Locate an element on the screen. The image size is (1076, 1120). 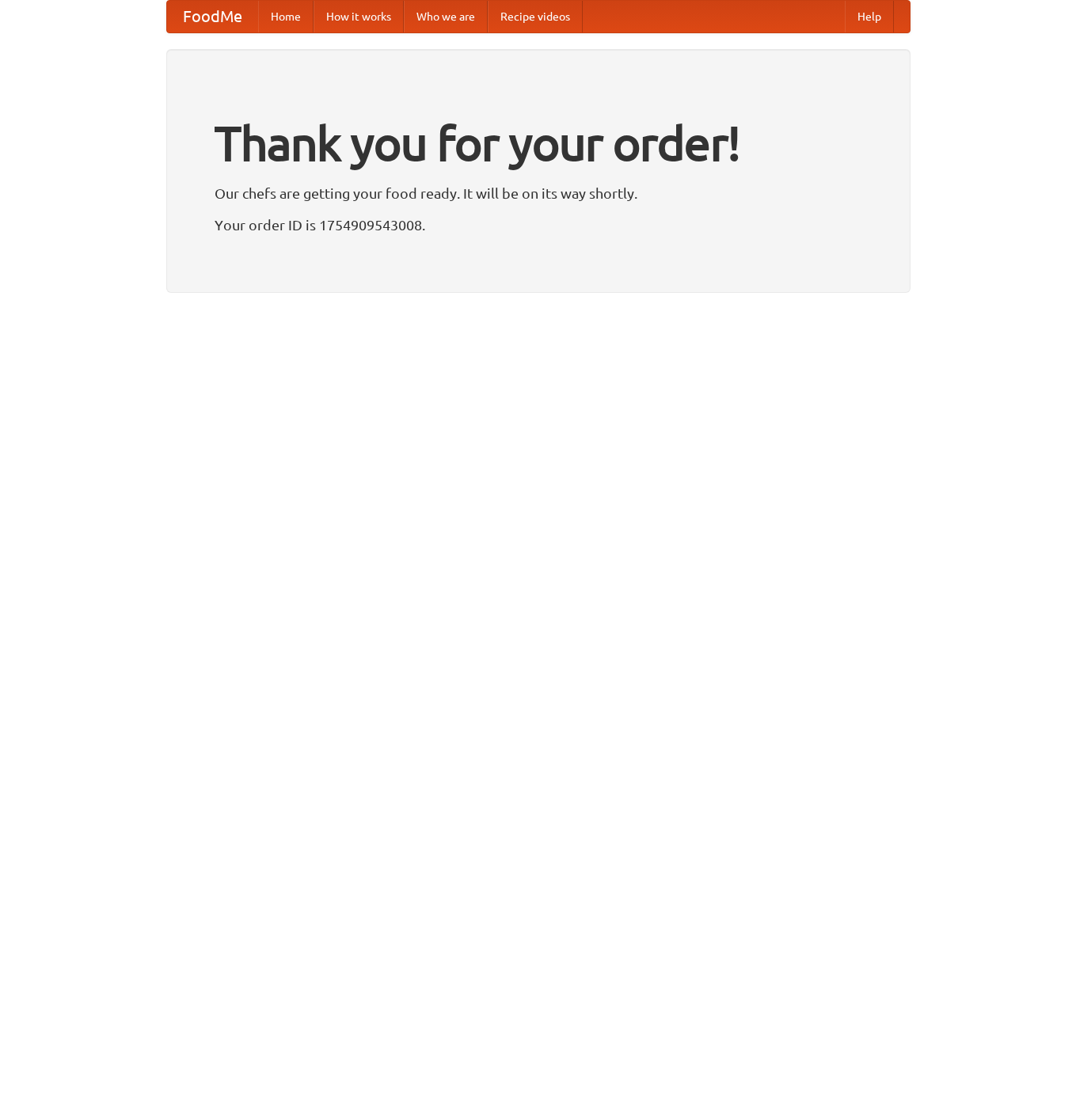
a: Help is located at coordinates (869, 17).